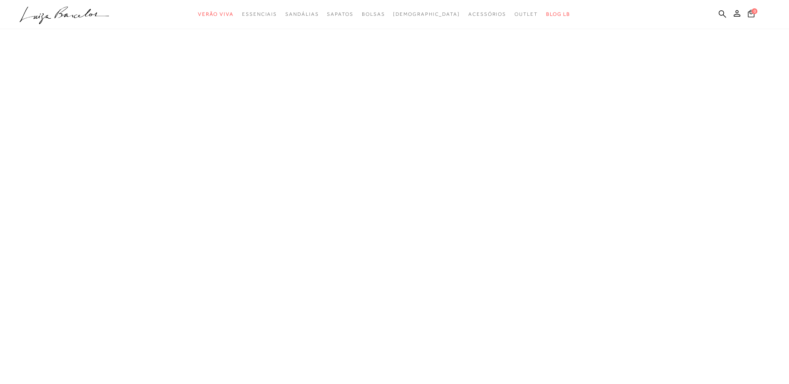 This screenshot has height=384, width=789. Describe the element at coordinates (558, 14) in the screenshot. I see `a: BLOG LB` at that location.